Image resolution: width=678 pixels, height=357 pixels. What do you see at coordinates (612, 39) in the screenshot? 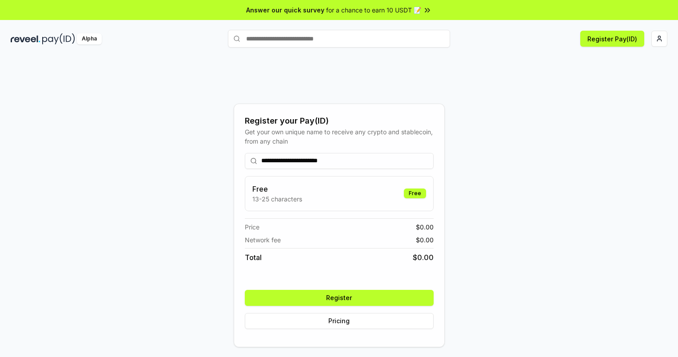
I see `button: Register Pay(ID)` at bounding box center [612, 39].